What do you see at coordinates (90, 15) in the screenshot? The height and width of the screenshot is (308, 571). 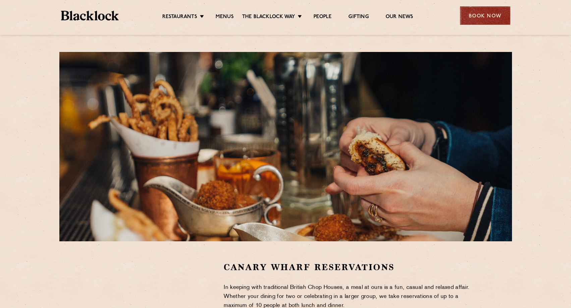 I see `img: BL_Textured_Logo-footer-cropped.svg` at bounding box center [90, 15].